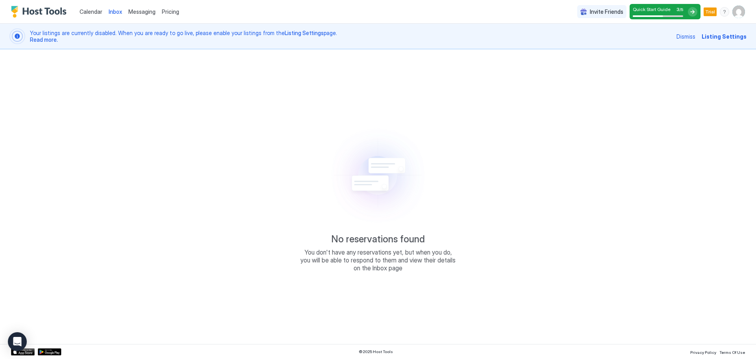 The image size is (756, 359). I want to click on a: Messaging, so click(142, 11).